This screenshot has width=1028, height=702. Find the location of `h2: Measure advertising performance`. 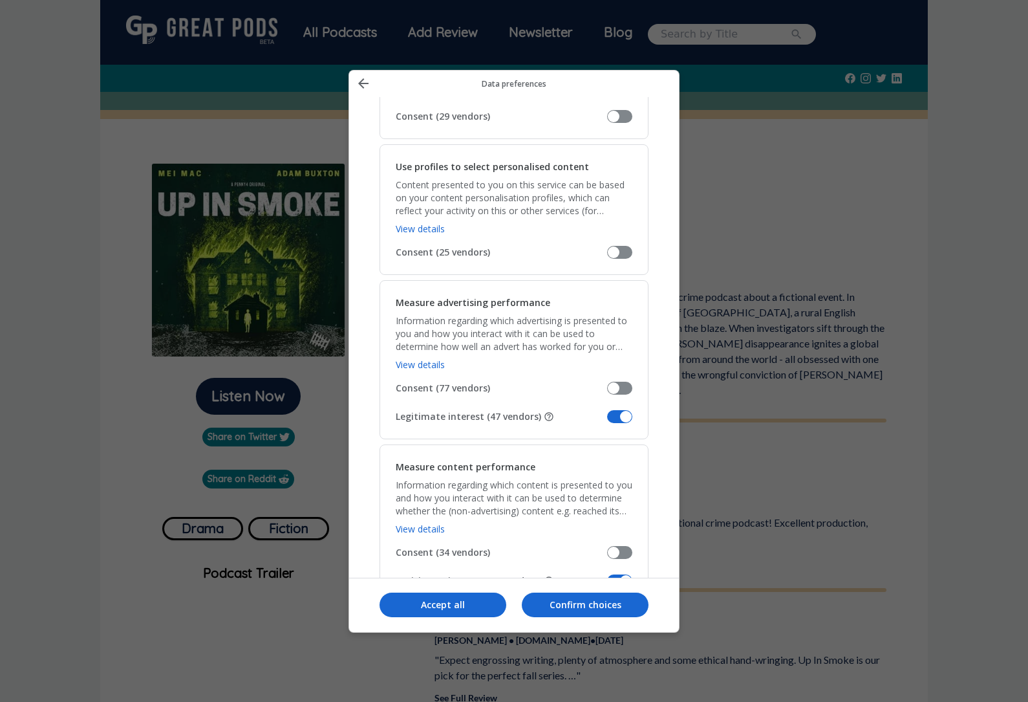

h2: Measure advertising performance is located at coordinates (473, 303).